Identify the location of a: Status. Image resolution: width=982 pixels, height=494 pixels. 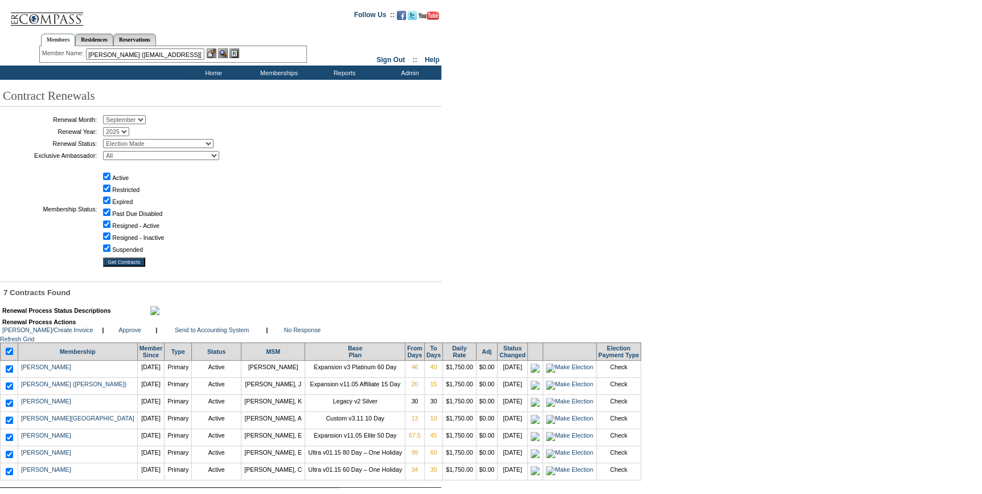
(216, 351).